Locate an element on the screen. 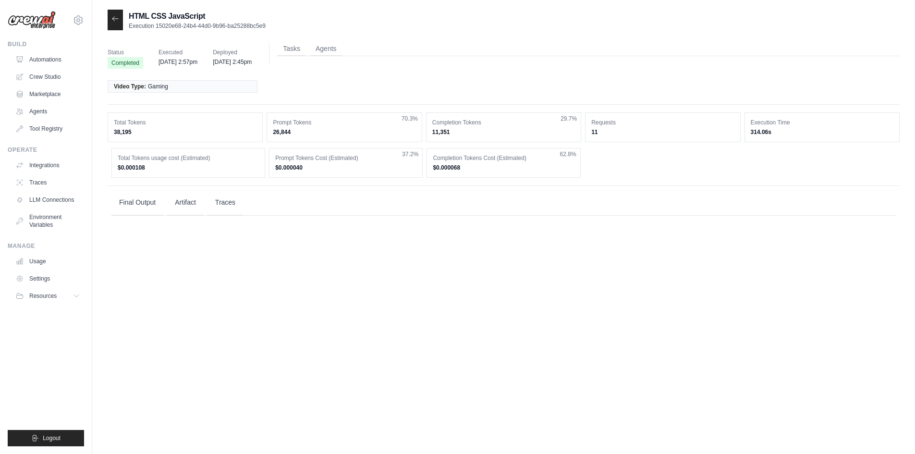  button: Agents is located at coordinates (326, 49).